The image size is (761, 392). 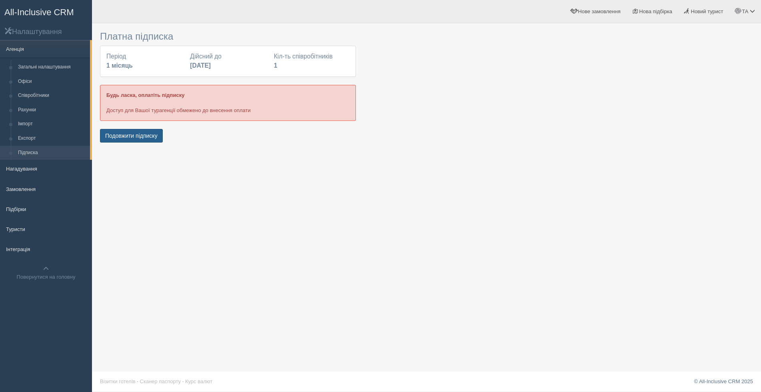 I want to click on div: Кіл-ть співробітників, so click(x=312, y=61).